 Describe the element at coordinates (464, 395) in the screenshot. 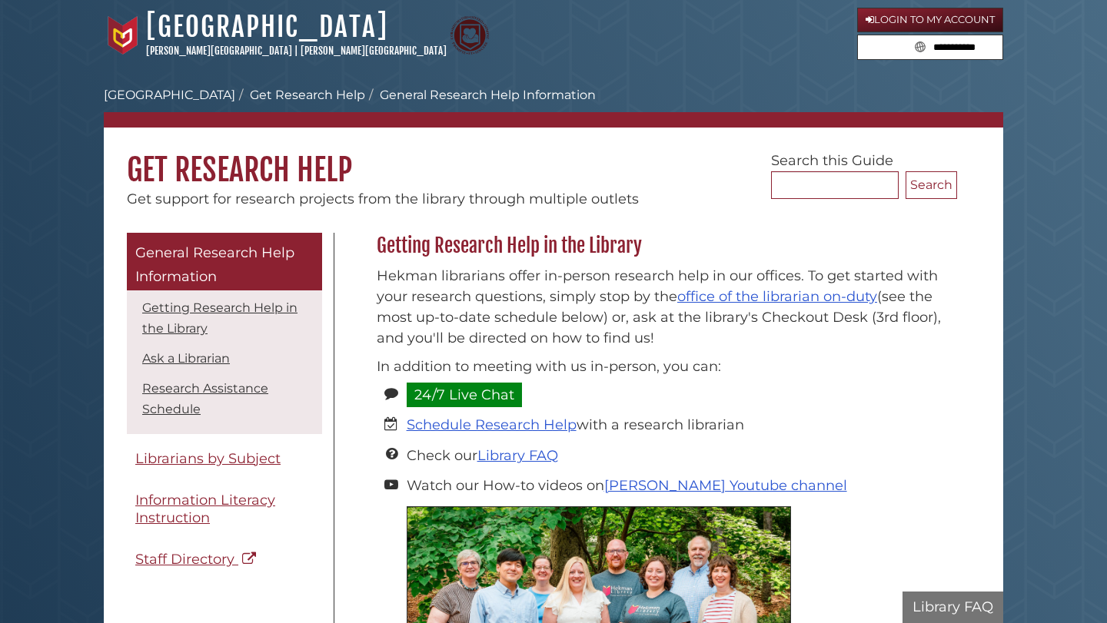

I see `a: 24/7 Live Chat` at that location.